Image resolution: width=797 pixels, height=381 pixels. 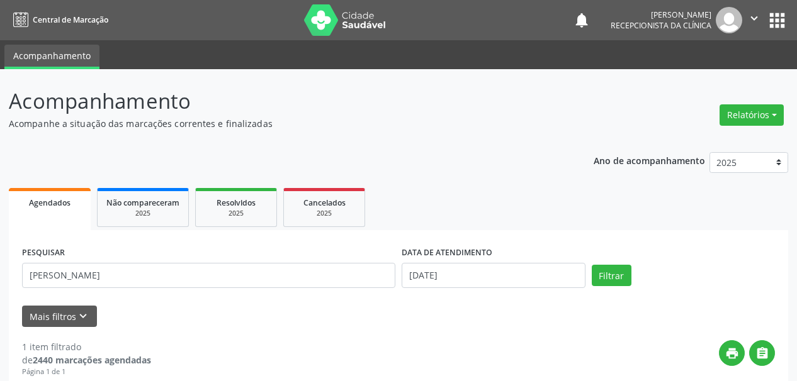 I want to click on input: Selecione um intervalo, so click(x=494, y=276).